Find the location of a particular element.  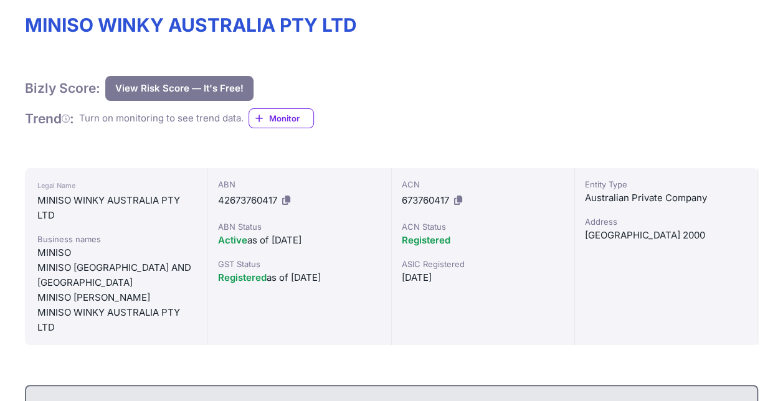

h1: MINISO WINKY AUSTRALIA PTY LTD is located at coordinates (391, 25).